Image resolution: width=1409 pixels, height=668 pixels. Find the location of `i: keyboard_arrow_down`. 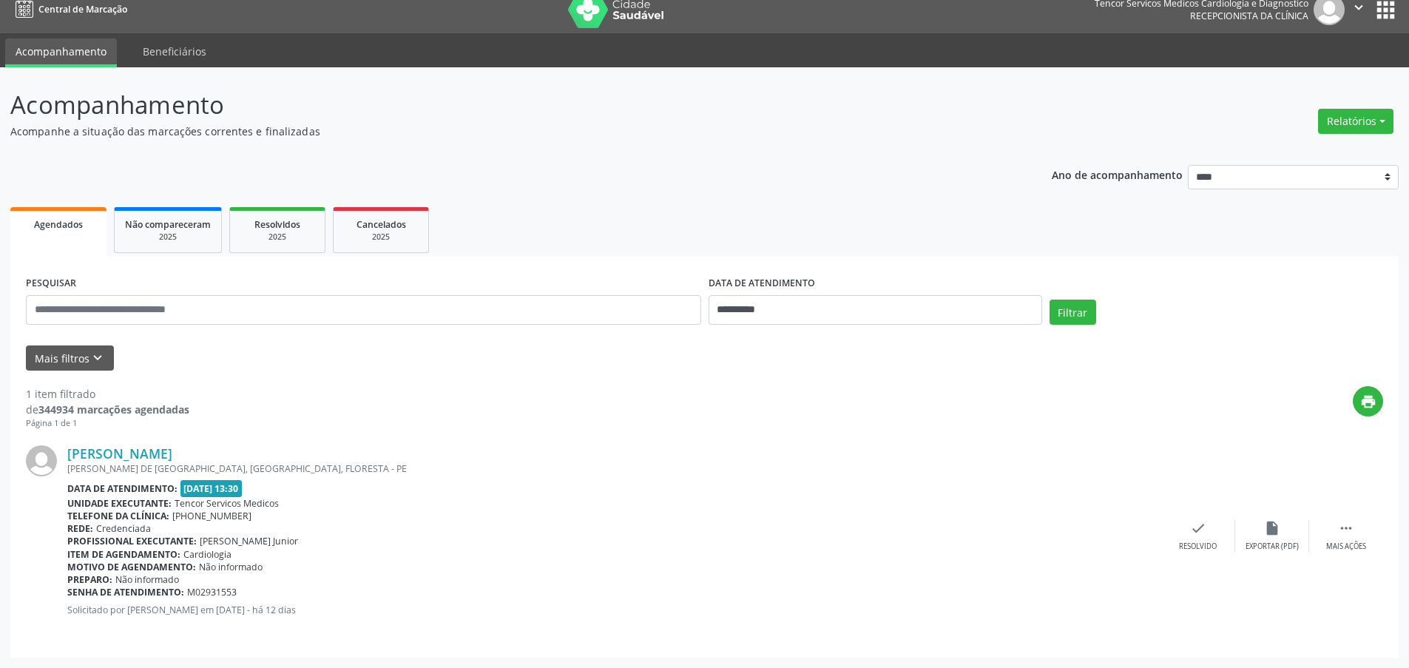

i: keyboard_arrow_down is located at coordinates (98, 358).